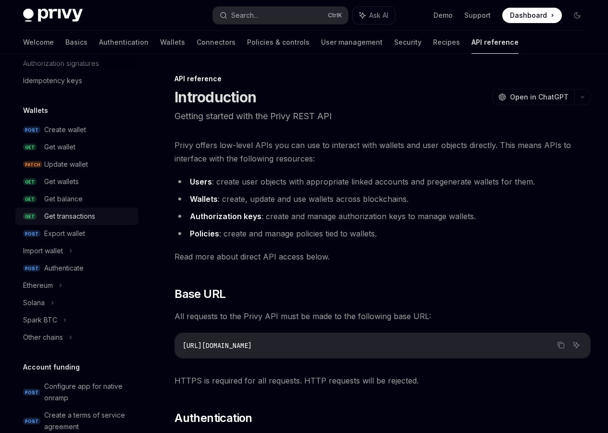 This screenshot has height=433, width=608. I want to click on span: Authentication, so click(213, 418).